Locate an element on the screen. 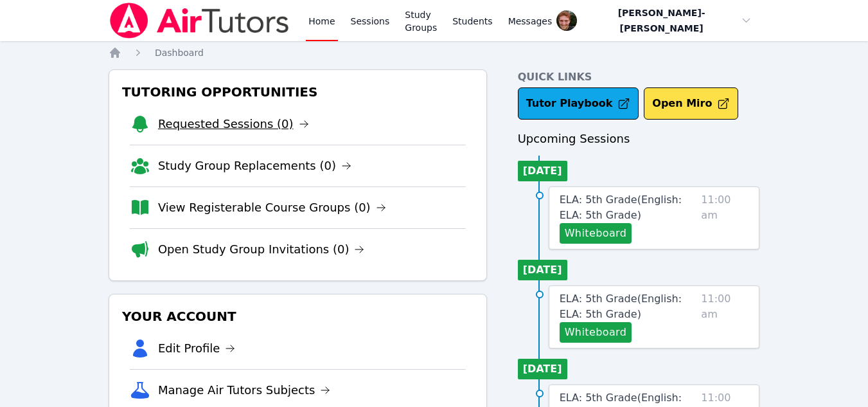  a: Dashboard is located at coordinates (179, 53).